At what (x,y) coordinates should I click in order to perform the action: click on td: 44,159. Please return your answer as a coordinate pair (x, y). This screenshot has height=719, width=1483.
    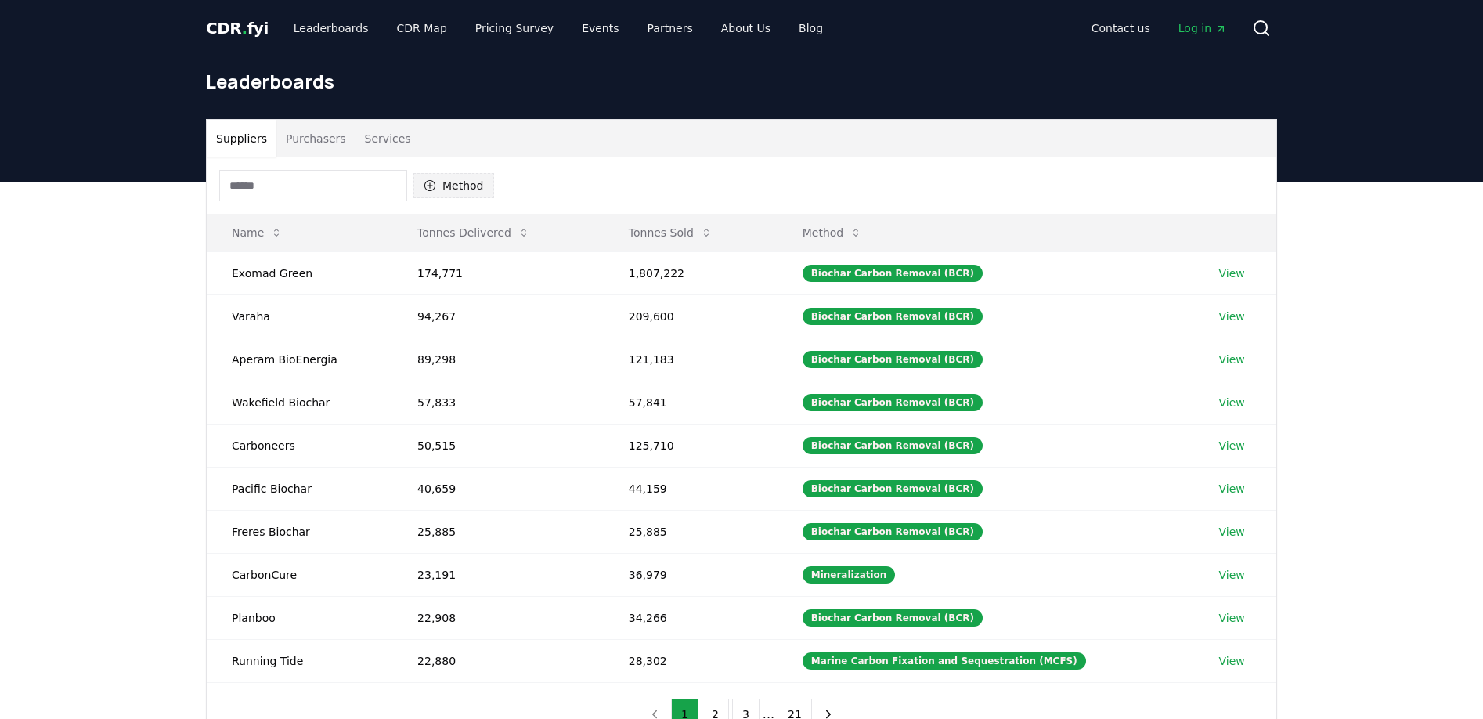
    Looking at the image, I should click on (691, 488).